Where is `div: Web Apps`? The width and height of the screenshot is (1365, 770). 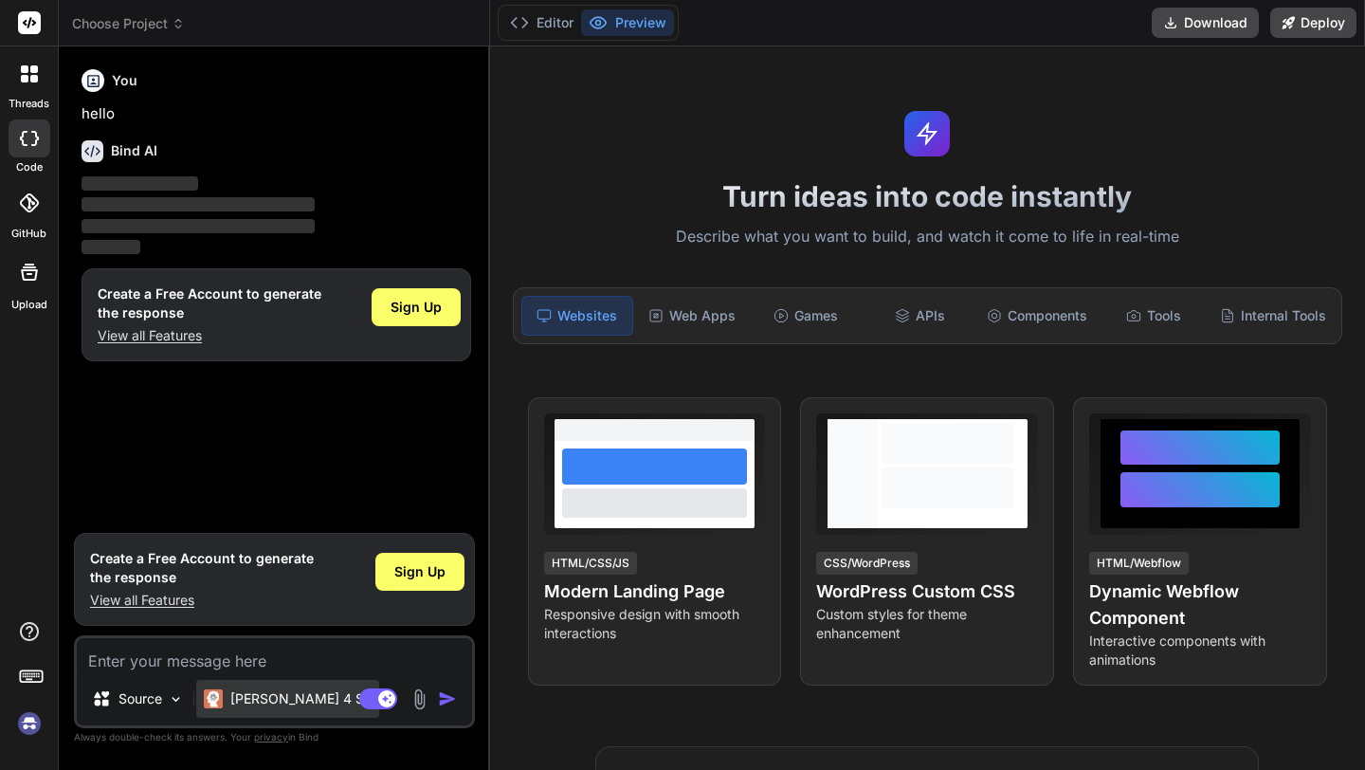
div: Web Apps is located at coordinates (692, 316).